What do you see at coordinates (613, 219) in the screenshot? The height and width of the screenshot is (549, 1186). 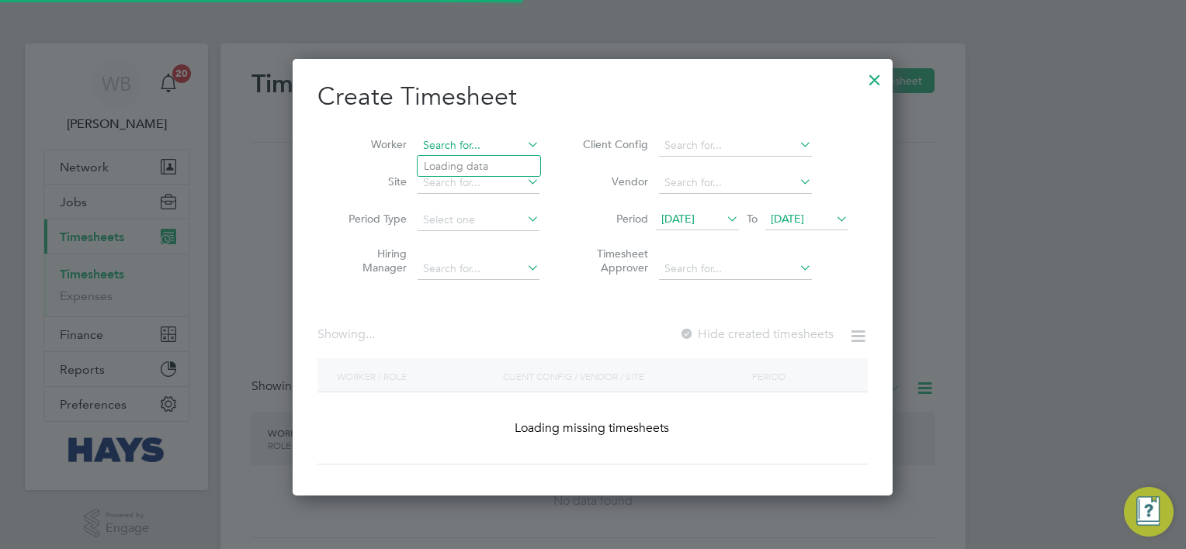 I see `label: Period` at bounding box center [613, 219].